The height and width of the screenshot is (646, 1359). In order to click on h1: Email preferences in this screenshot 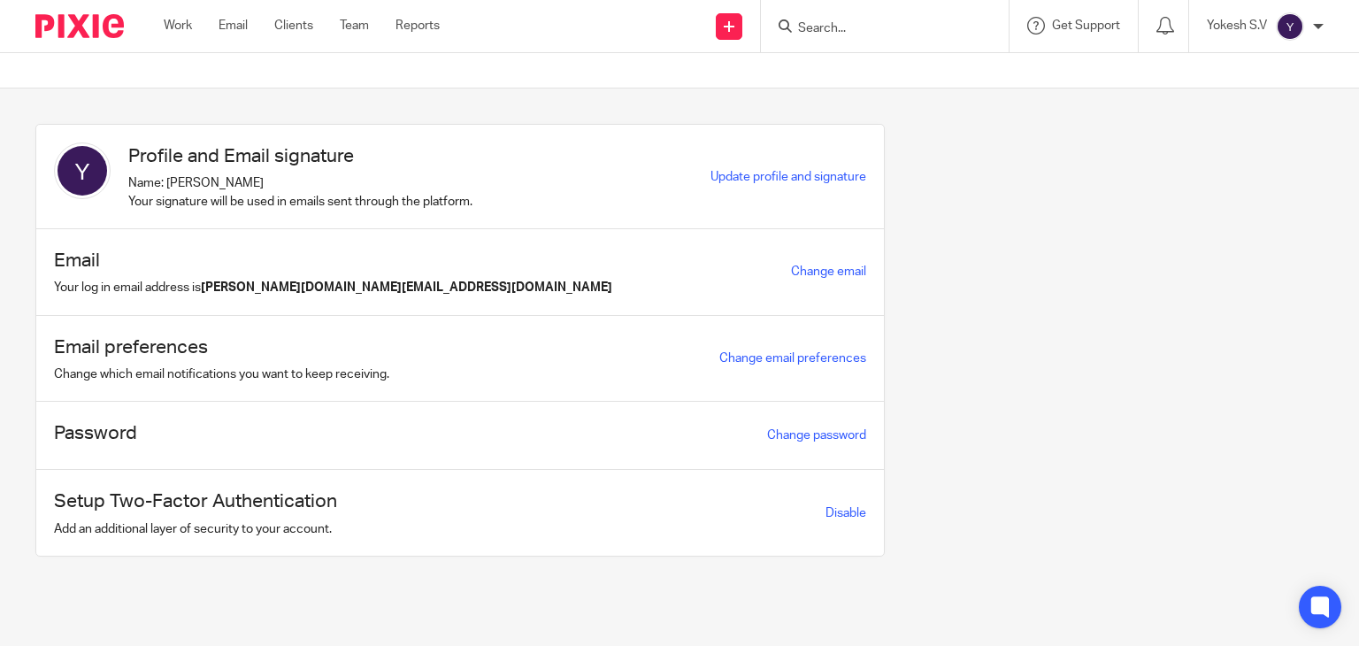, I will do `click(221, 347)`.